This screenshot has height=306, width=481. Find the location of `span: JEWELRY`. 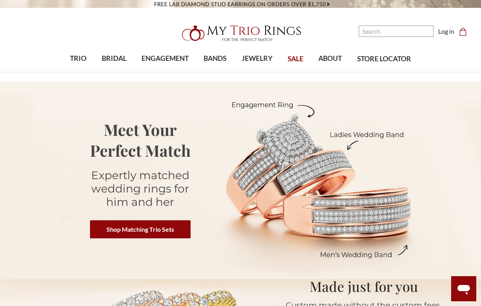

span: JEWELRY is located at coordinates (257, 59).